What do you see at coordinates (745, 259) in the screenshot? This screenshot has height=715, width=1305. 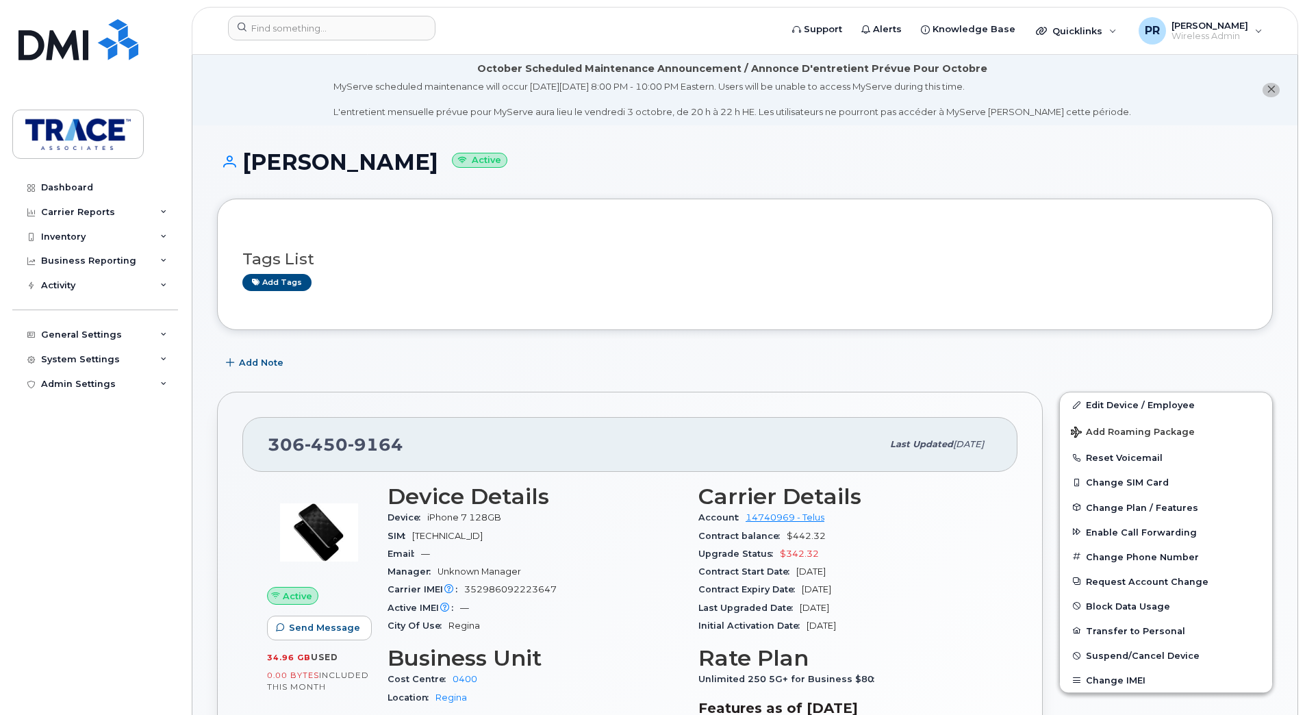 I see `h3: Tags List` at bounding box center [745, 259].